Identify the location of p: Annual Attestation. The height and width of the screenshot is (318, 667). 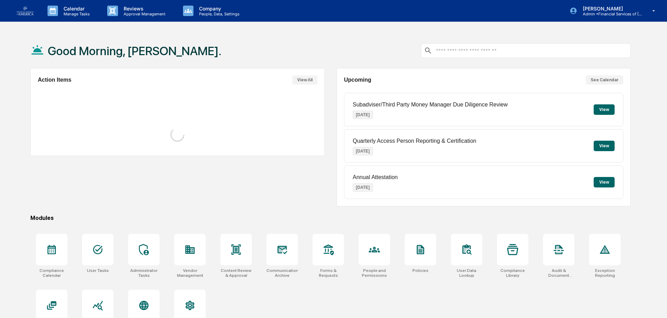
(375, 177).